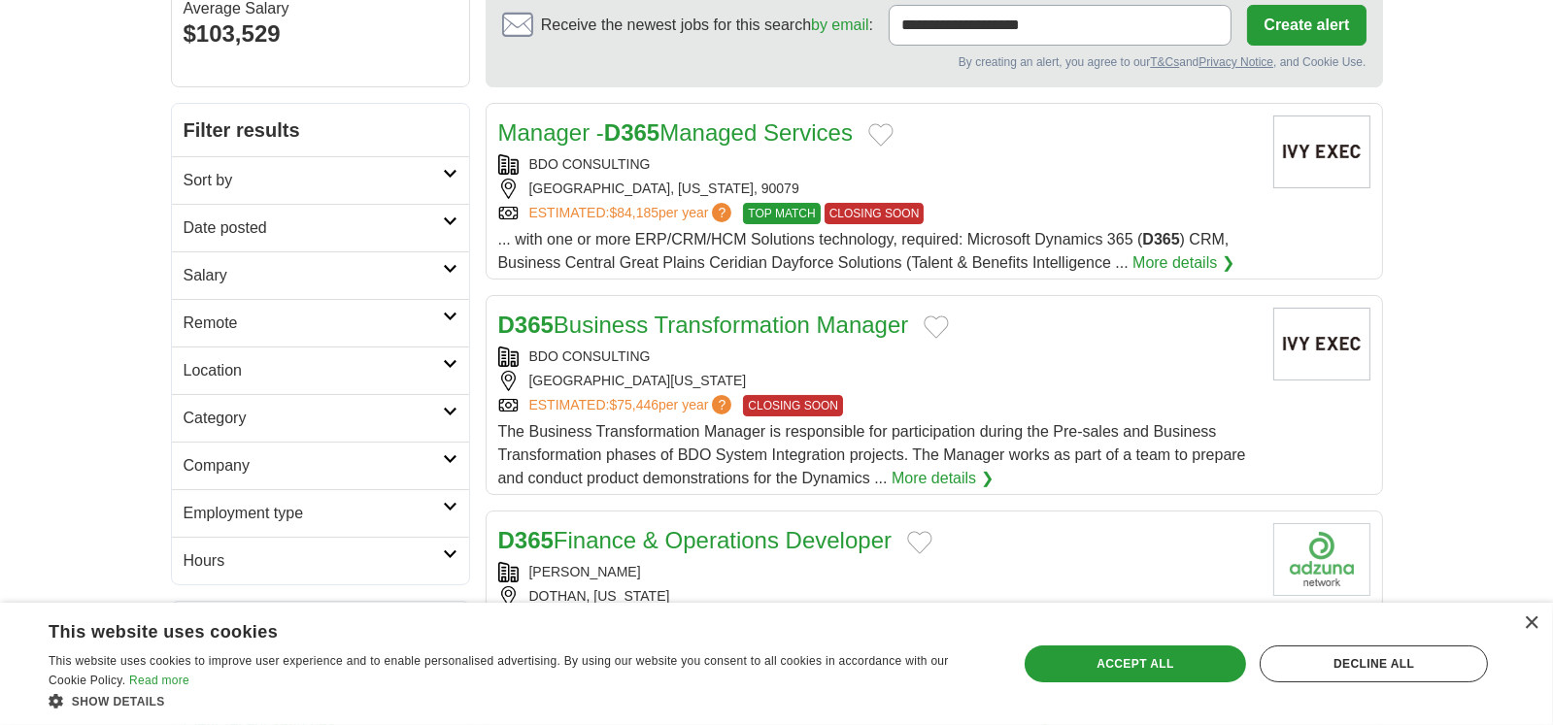 This screenshot has height=725, width=1553. Describe the element at coordinates (313, 276) in the screenshot. I see `h2: Salary` at that location.